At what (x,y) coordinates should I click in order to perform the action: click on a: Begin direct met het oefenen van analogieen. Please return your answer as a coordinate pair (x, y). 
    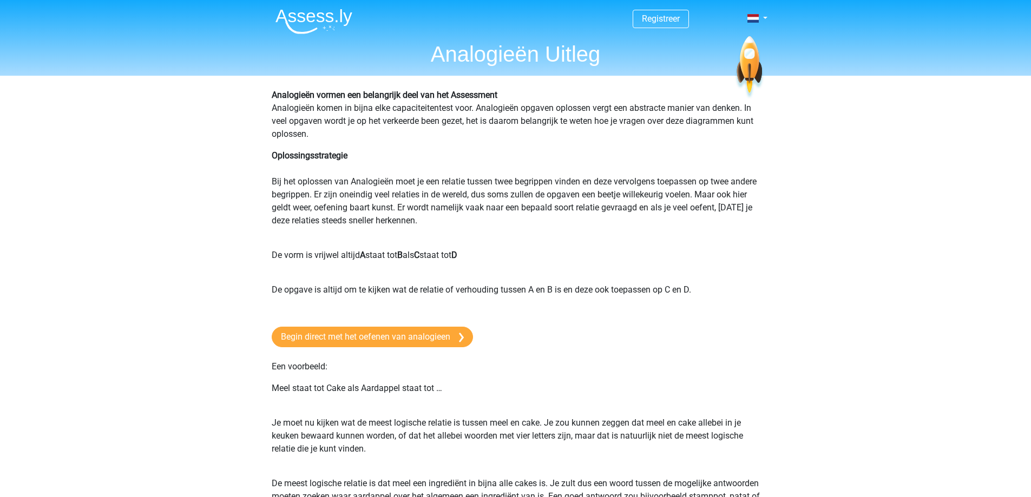
    Looking at the image, I should click on (372, 337).